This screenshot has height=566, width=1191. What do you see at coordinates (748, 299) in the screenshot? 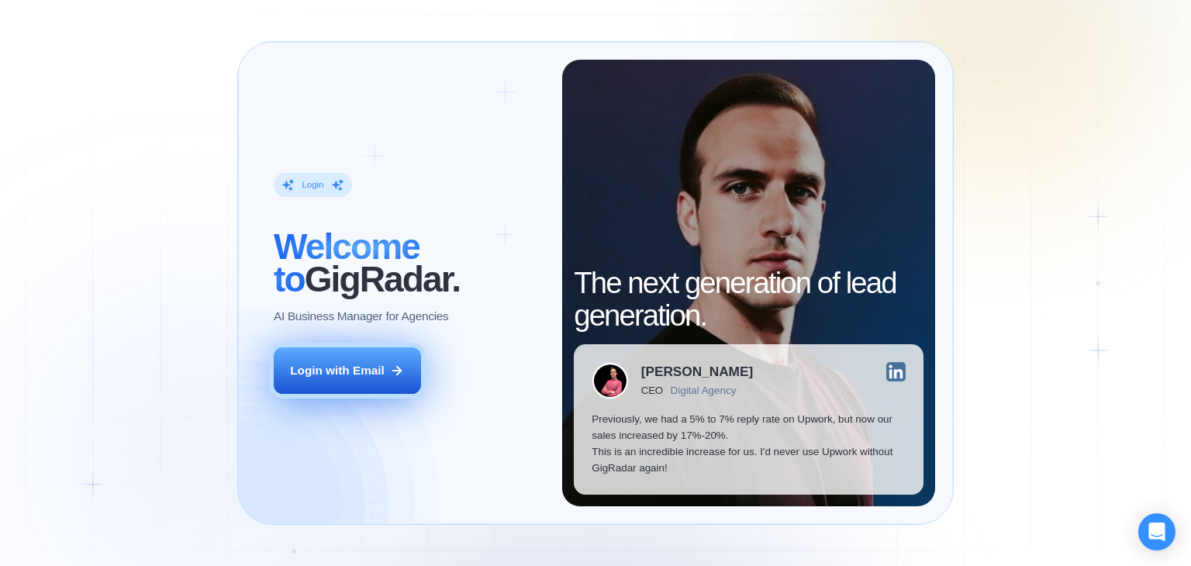
I see `h2: The next generation of lead generation.` at bounding box center [748, 299].